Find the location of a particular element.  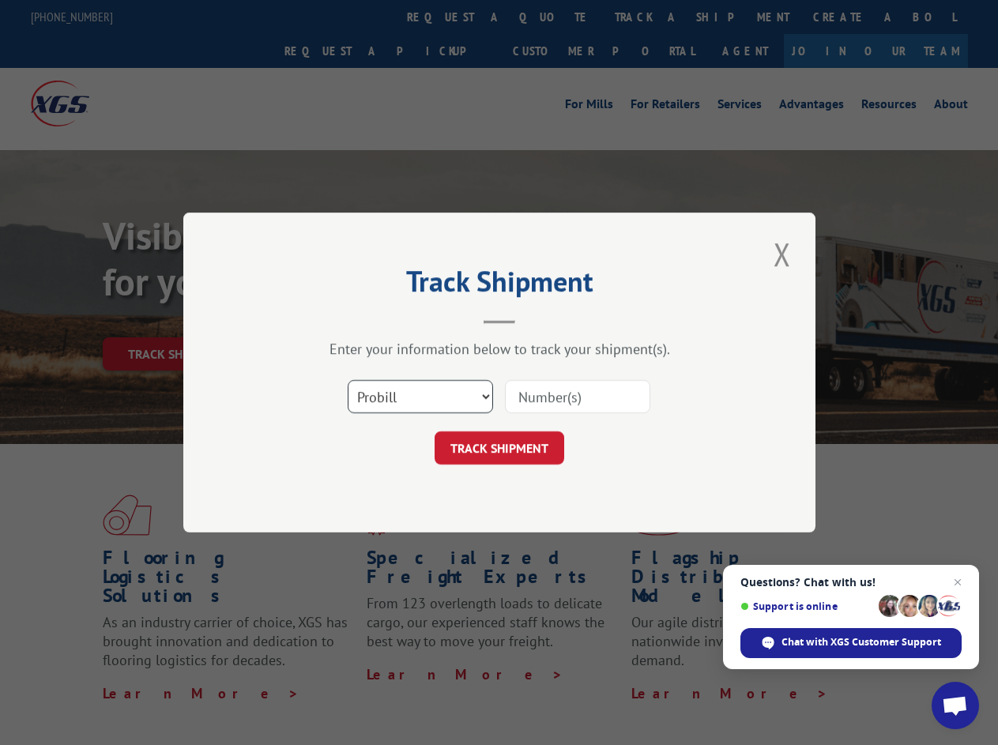

a: Open chat is located at coordinates (955, 706).